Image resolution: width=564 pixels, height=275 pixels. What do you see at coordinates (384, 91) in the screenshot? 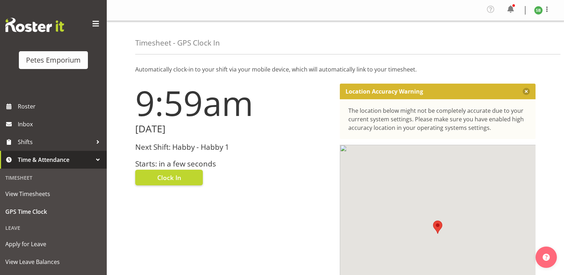
I see `p: Location Accuracy Warning` at bounding box center [384, 91].